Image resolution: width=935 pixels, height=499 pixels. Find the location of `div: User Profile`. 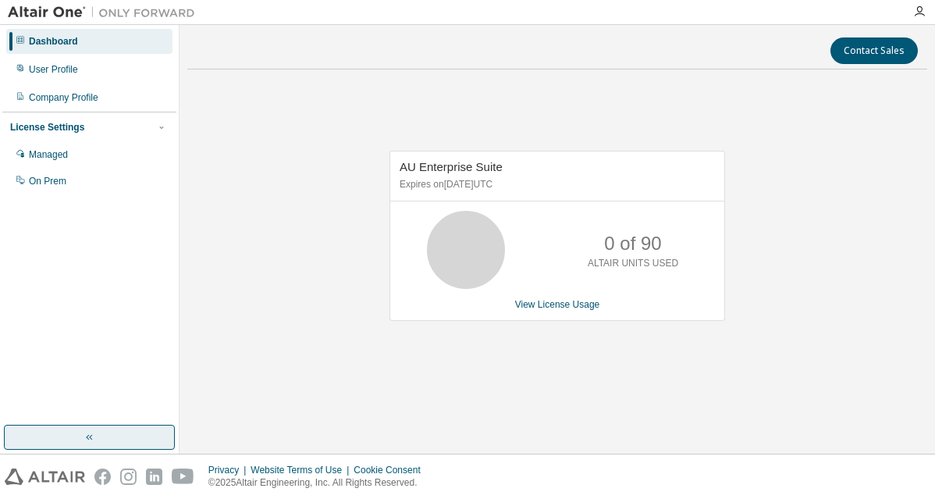

div: User Profile is located at coordinates (53, 69).